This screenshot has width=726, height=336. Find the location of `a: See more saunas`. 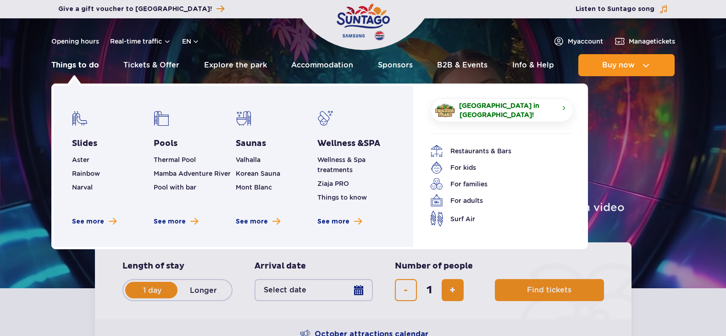

a: See more saunas is located at coordinates (258, 222).